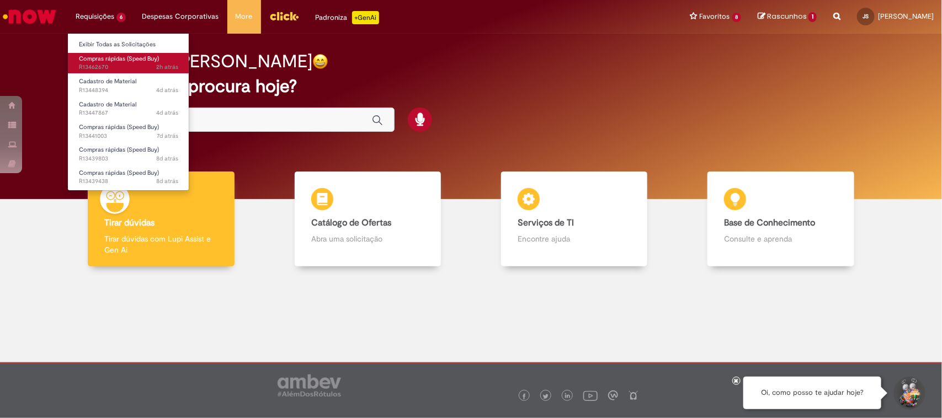  I want to click on a: Serviços de TI Encontre ajuda, so click(575, 219).